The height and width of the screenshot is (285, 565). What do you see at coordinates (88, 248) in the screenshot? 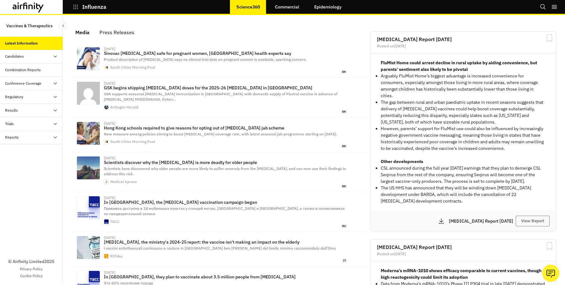
I see `img: vaccino-antiflu.jpg` at bounding box center [88, 248].